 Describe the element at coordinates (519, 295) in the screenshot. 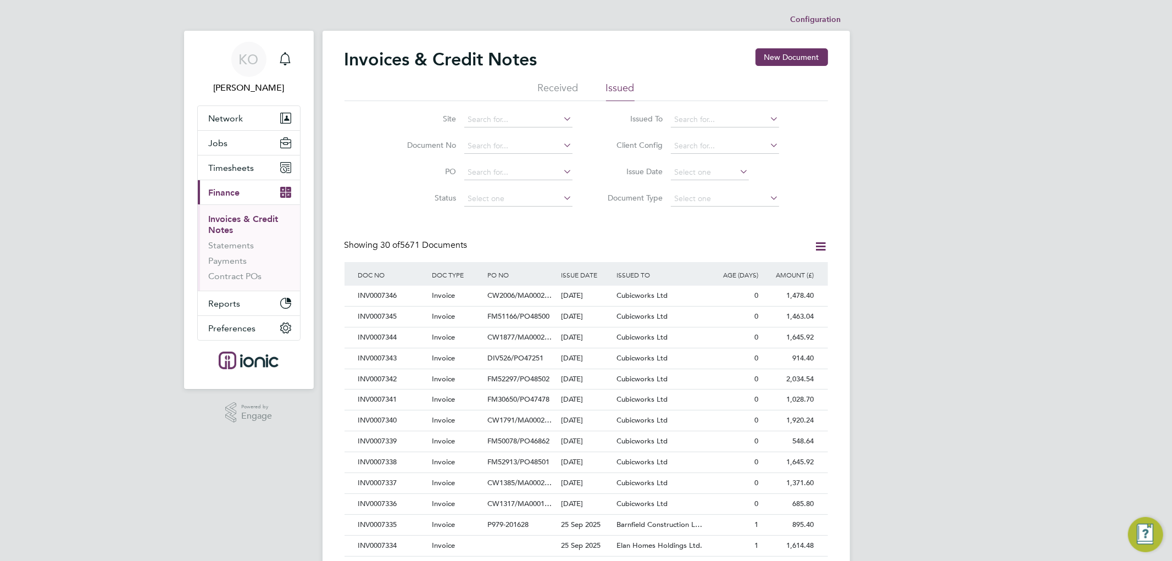

I see `span: CW2006/MA0002…` at that location.